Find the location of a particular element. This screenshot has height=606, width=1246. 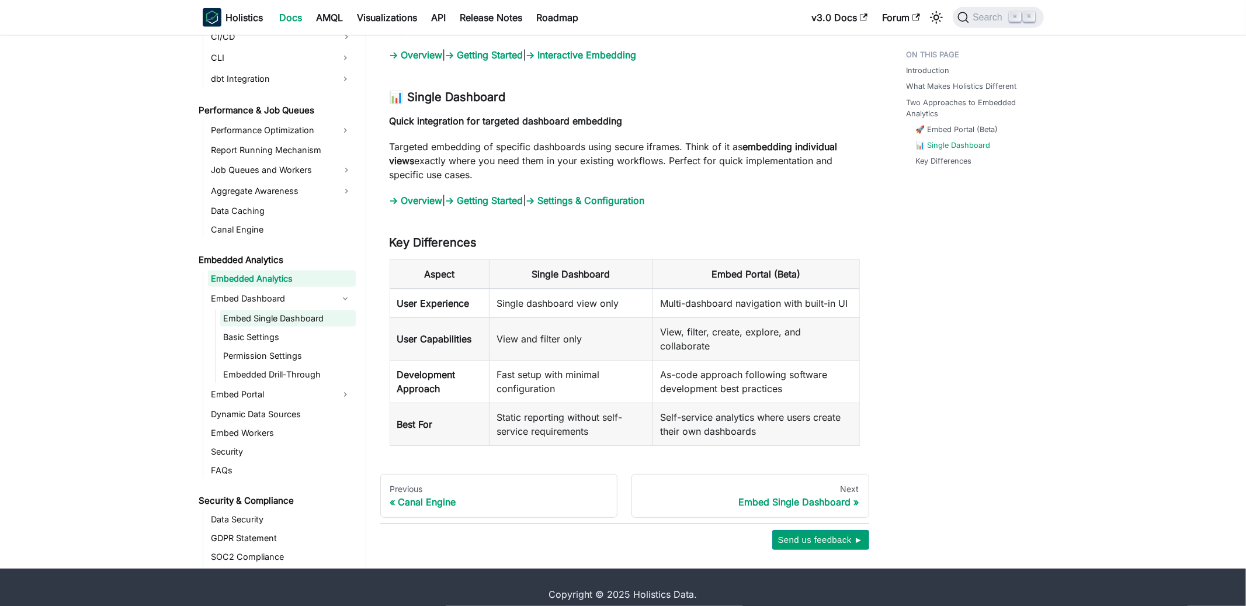

a: Permission Settings is located at coordinates (288, 356).